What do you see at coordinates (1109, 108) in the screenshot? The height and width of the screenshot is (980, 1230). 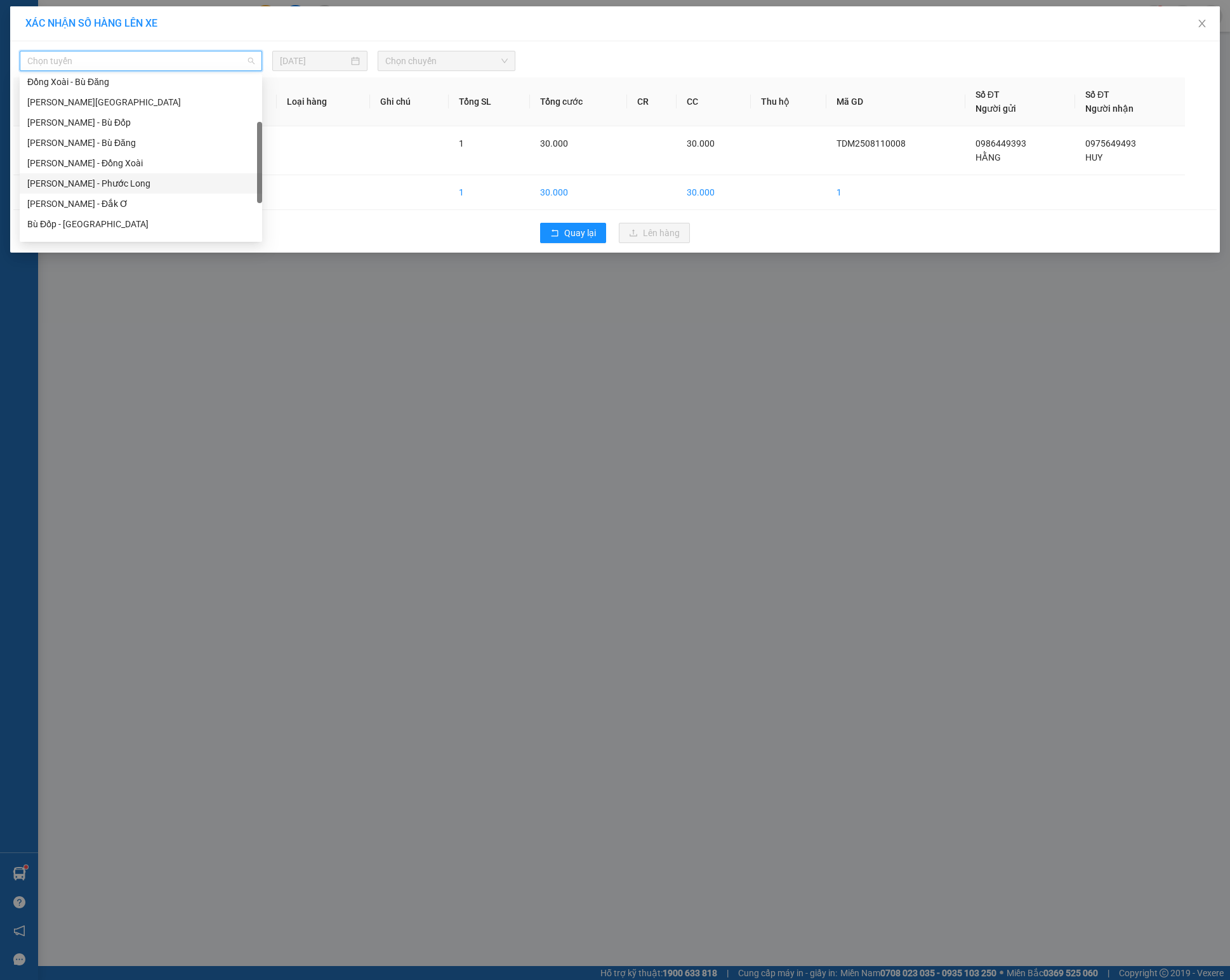 I see `span: Người nhận` at bounding box center [1109, 108].